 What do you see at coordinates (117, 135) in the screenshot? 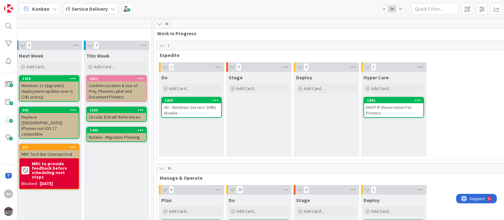
I see `div: 1440Nutanix - Migration Planning` at bounding box center [117, 135].